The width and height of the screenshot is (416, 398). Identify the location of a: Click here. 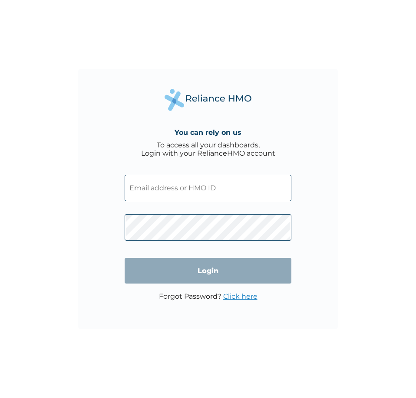
(240, 296).